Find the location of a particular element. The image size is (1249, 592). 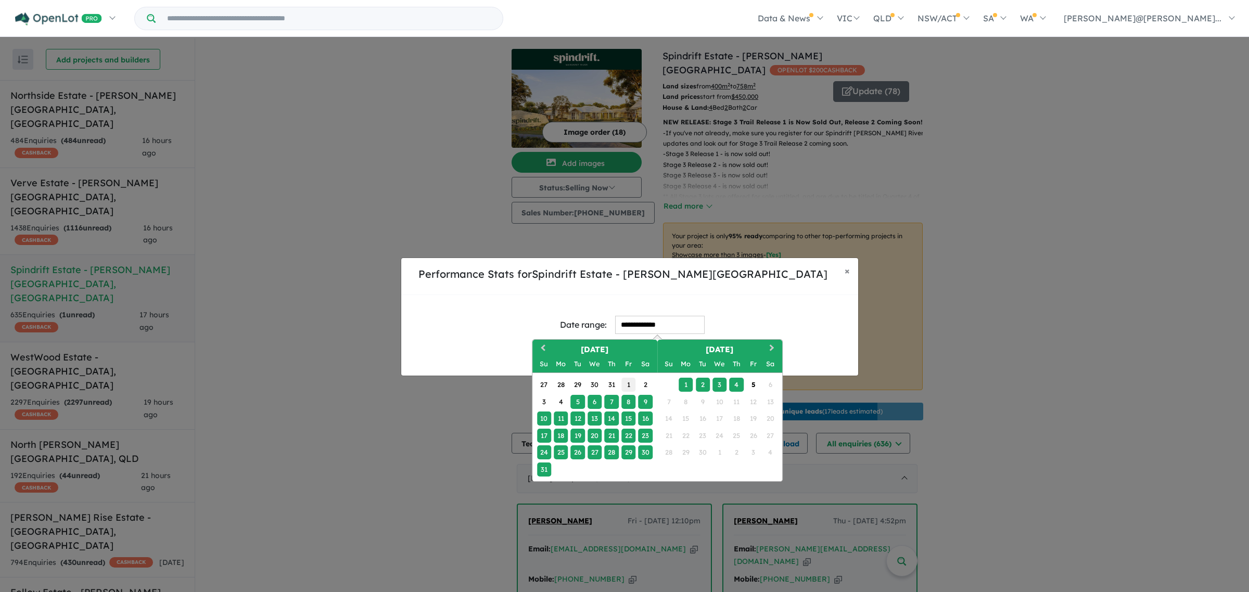

div: Choose Monday, August 18th, 2025 is located at coordinates (561, 436).